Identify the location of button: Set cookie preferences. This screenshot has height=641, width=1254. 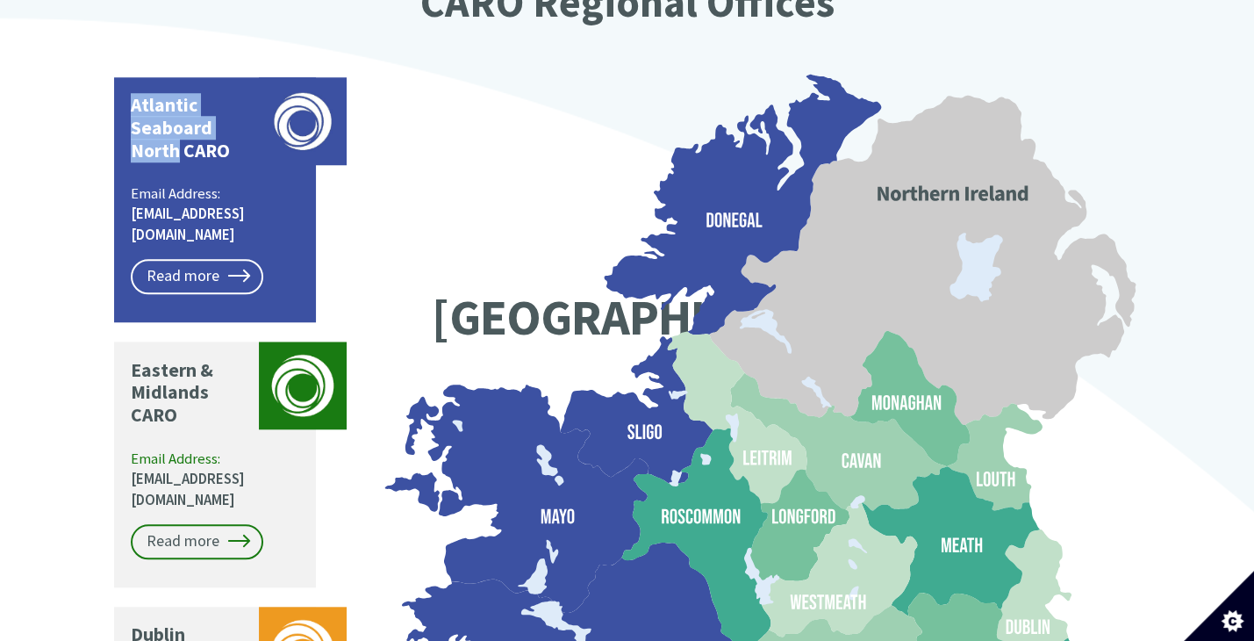
(1219, 605).